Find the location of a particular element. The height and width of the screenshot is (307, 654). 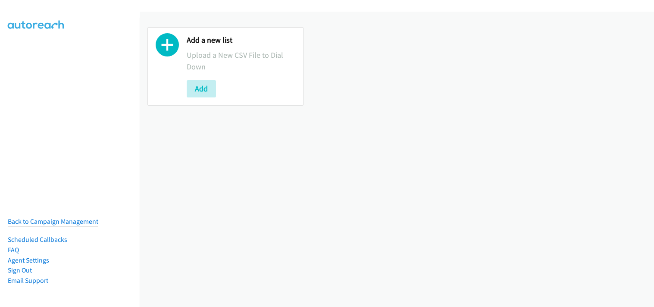

a: Email Support is located at coordinates (28, 280).